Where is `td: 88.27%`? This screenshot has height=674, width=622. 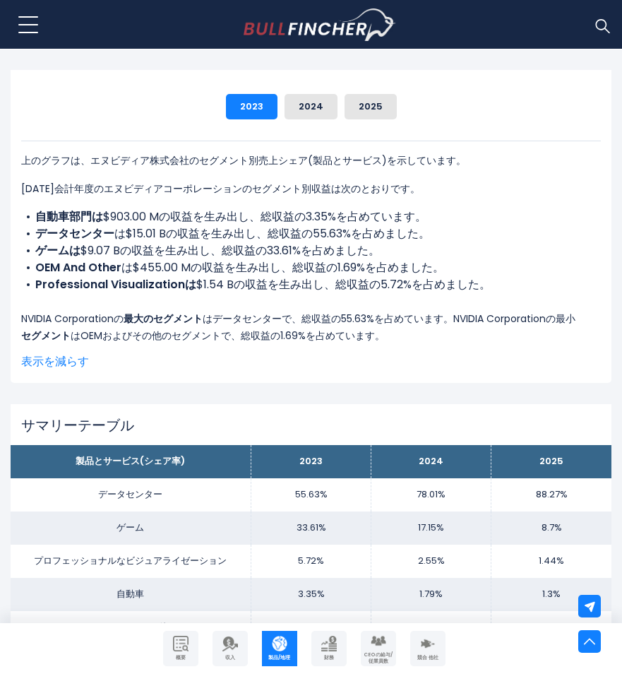 td: 88.27% is located at coordinates (551, 494).